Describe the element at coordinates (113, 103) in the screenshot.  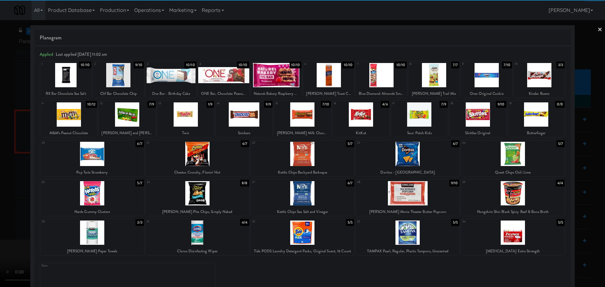
I see `div: 12` at that location.